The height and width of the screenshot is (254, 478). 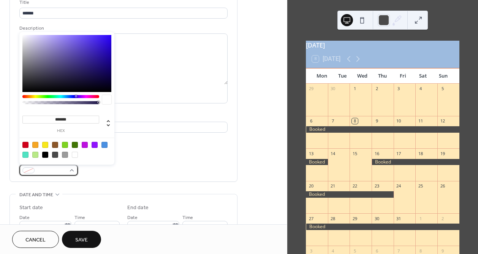 I want to click on div: #8B572A, so click(x=55, y=145).